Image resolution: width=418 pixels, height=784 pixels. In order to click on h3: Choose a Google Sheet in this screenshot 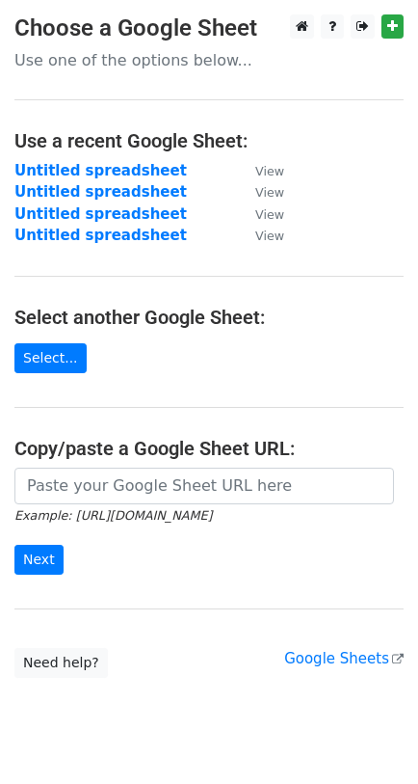, I will do `click(209, 28)`.